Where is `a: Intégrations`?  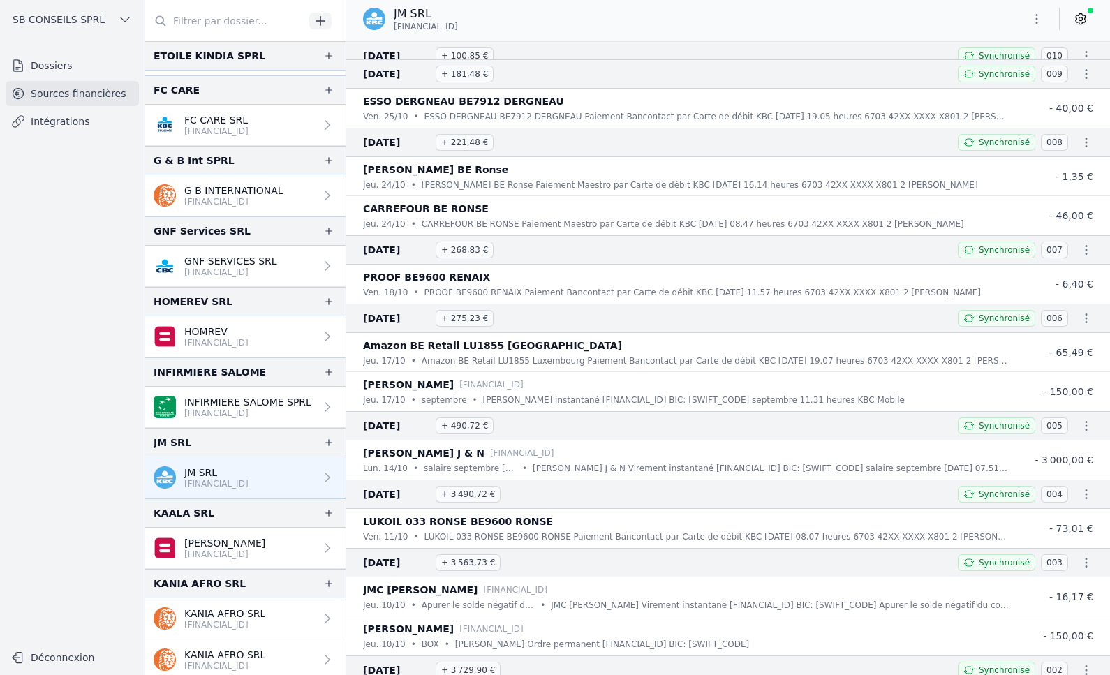 a: Intégrations is located at coordinates (72, 121).